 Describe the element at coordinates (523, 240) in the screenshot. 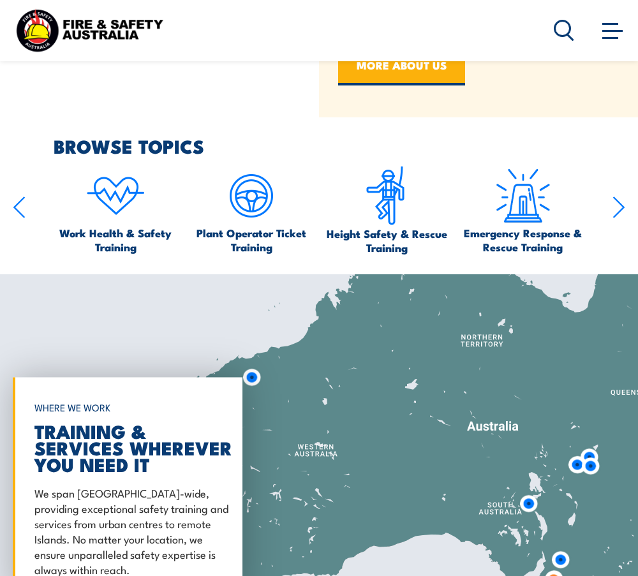

I see `span: Emergency Response & Rescue Training` at that location.